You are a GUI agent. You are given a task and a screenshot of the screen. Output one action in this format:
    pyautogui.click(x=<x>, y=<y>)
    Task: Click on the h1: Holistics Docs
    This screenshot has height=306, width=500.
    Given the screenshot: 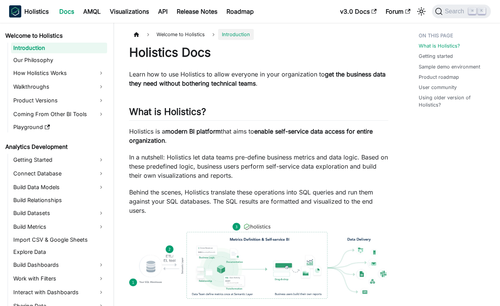 What is the action you would take?
    pyautogui.click(x=259, y=52)
    